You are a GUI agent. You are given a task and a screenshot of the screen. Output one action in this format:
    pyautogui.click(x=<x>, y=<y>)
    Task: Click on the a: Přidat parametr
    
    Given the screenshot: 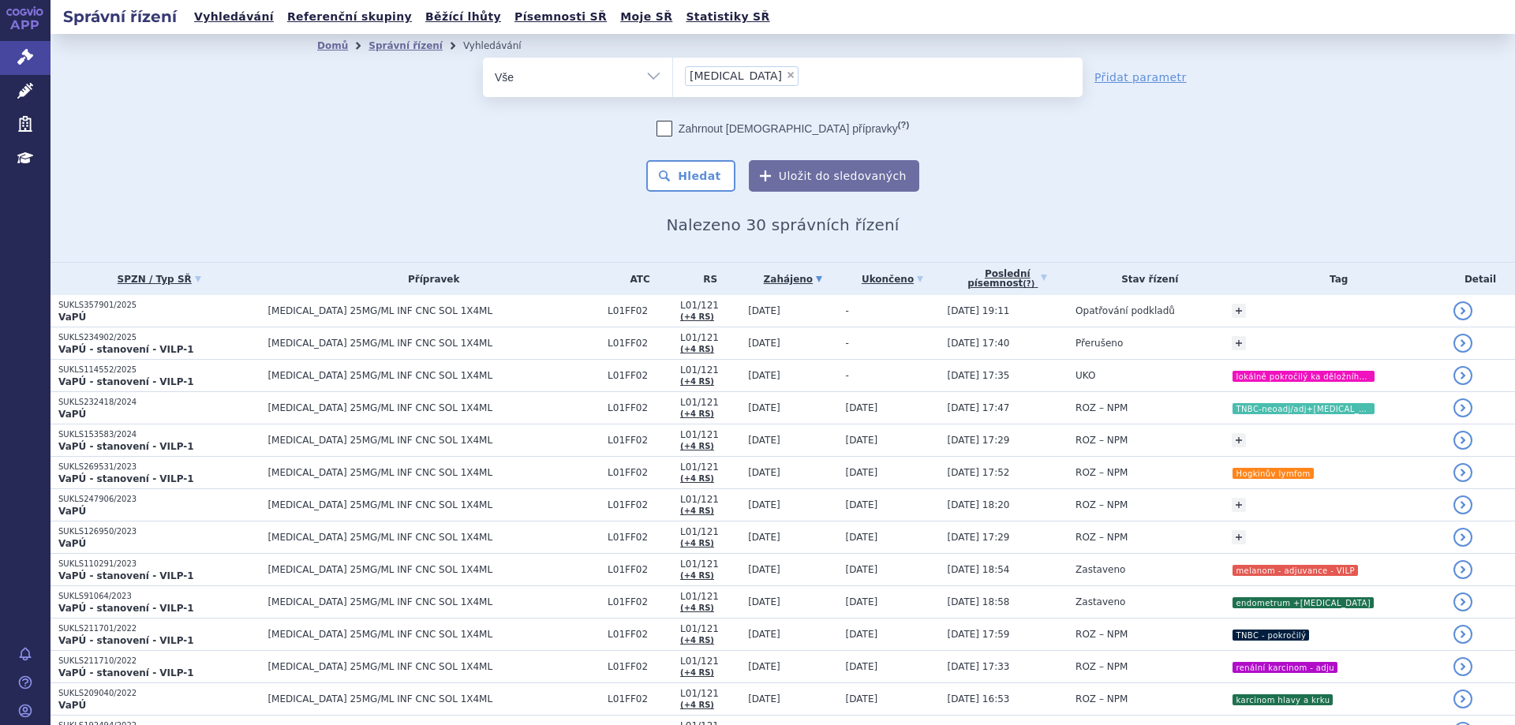 What is the action you would take?
    pyautogui.click(x=1140, y=77)
    